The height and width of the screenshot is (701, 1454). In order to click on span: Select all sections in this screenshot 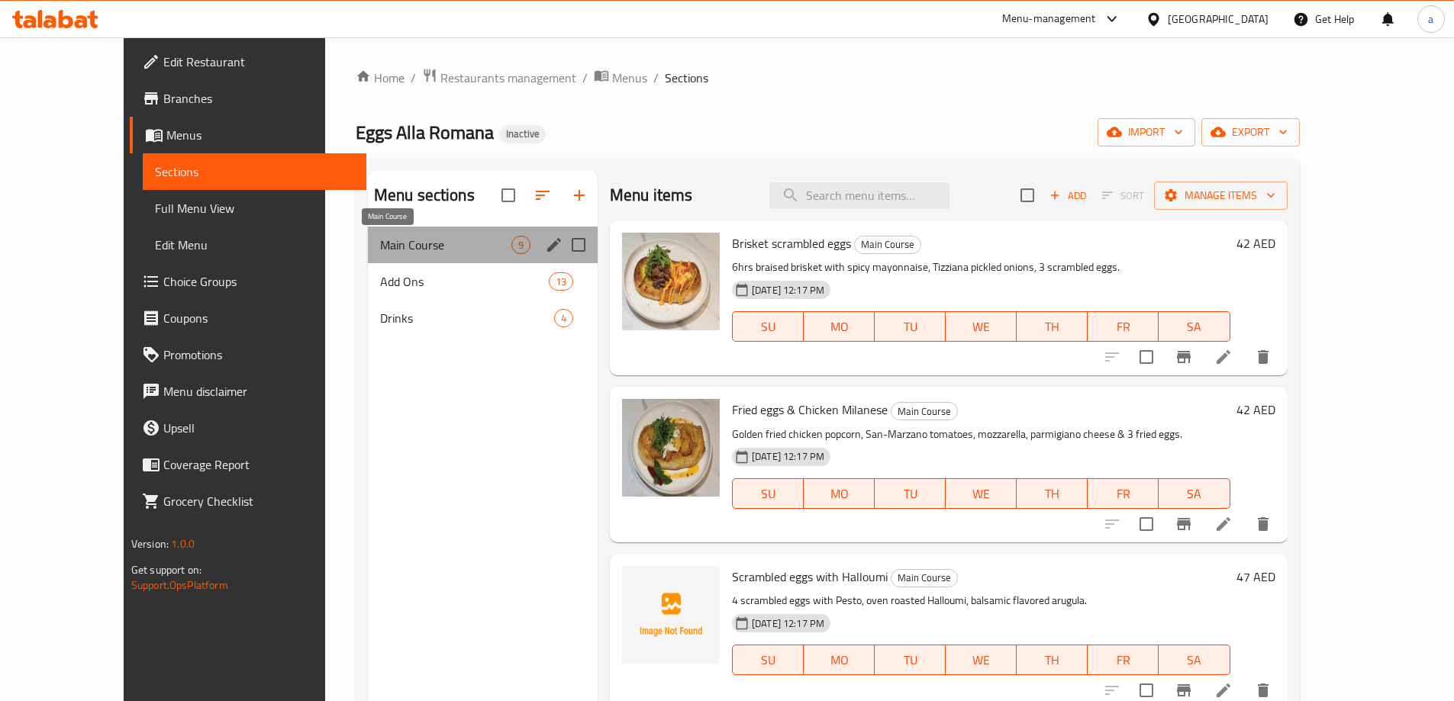, I will do `click(508, 195)`.